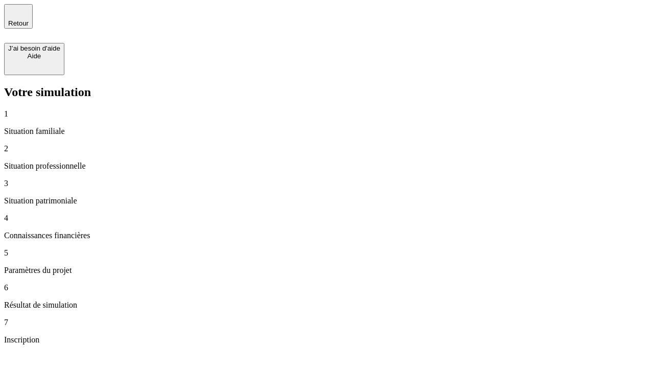  Describe the element at coordinates (327, 323) in the screenshot. I see `p: 7` at that location.